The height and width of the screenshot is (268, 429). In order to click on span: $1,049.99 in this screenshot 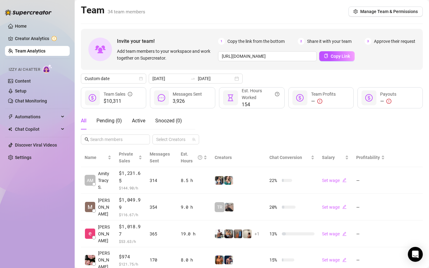, I will do `click(130, 204)`.